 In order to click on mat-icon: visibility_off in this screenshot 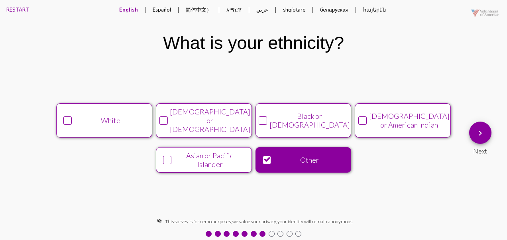, I will do `click(159, 221)`.